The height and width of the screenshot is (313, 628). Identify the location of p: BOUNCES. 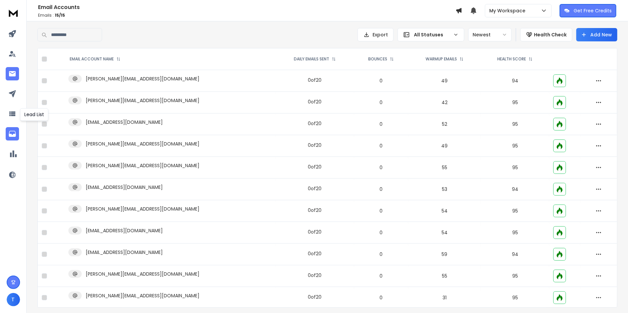
(378, 59).